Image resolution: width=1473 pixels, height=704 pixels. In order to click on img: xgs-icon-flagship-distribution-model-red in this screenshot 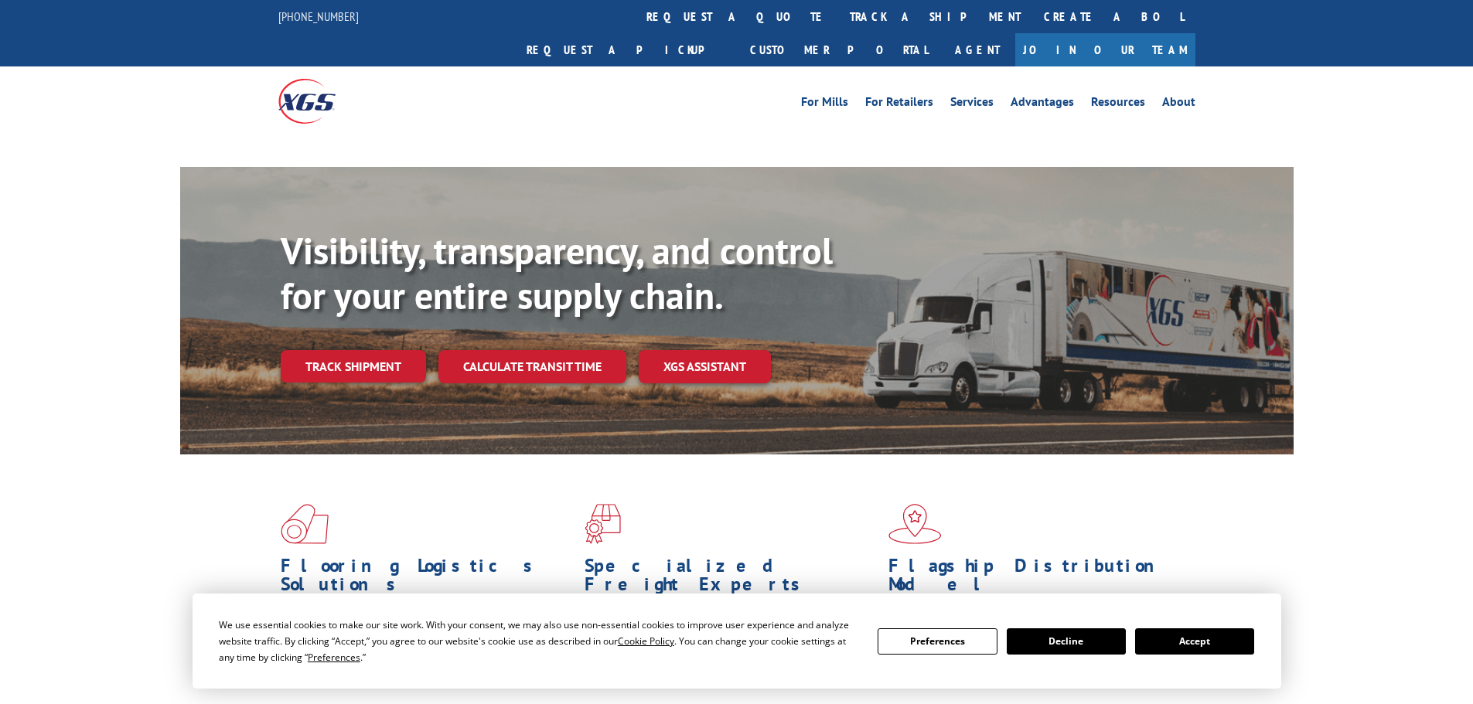, I will do `click(915, 524)`.